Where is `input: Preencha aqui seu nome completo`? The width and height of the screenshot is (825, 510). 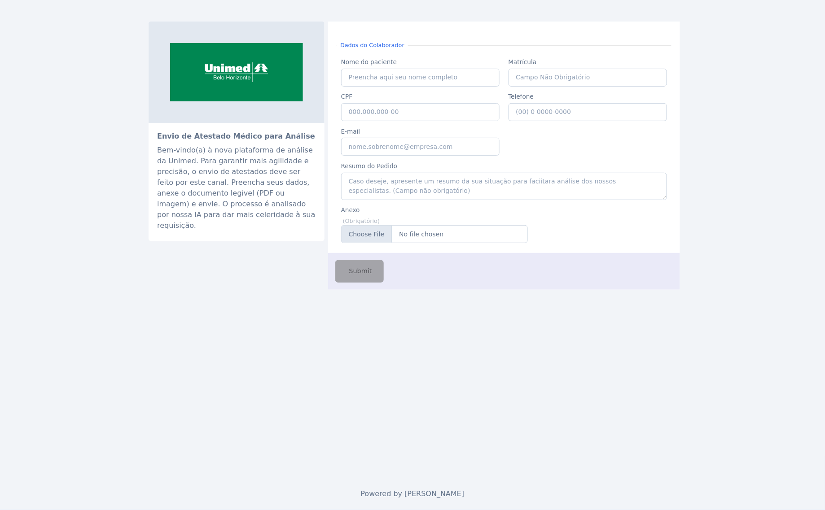 input: Preencha aqui seu nome completo is located at coordinates (421, 78).